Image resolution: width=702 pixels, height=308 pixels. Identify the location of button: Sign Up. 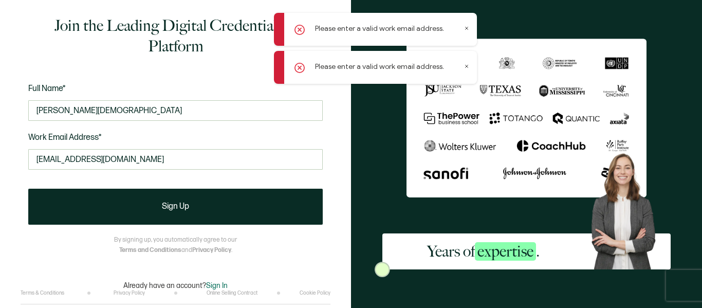
(175, 207).